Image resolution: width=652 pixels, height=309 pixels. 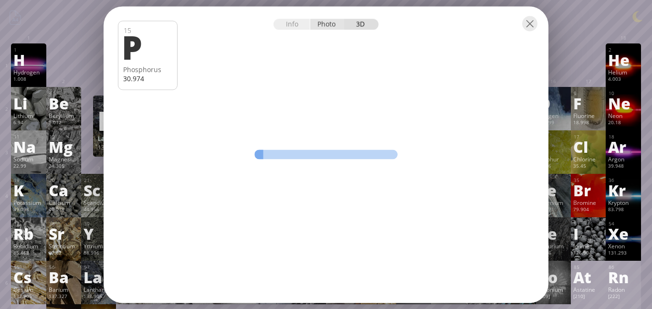 I want to click on div: Neon, so click(x=623, y=115).